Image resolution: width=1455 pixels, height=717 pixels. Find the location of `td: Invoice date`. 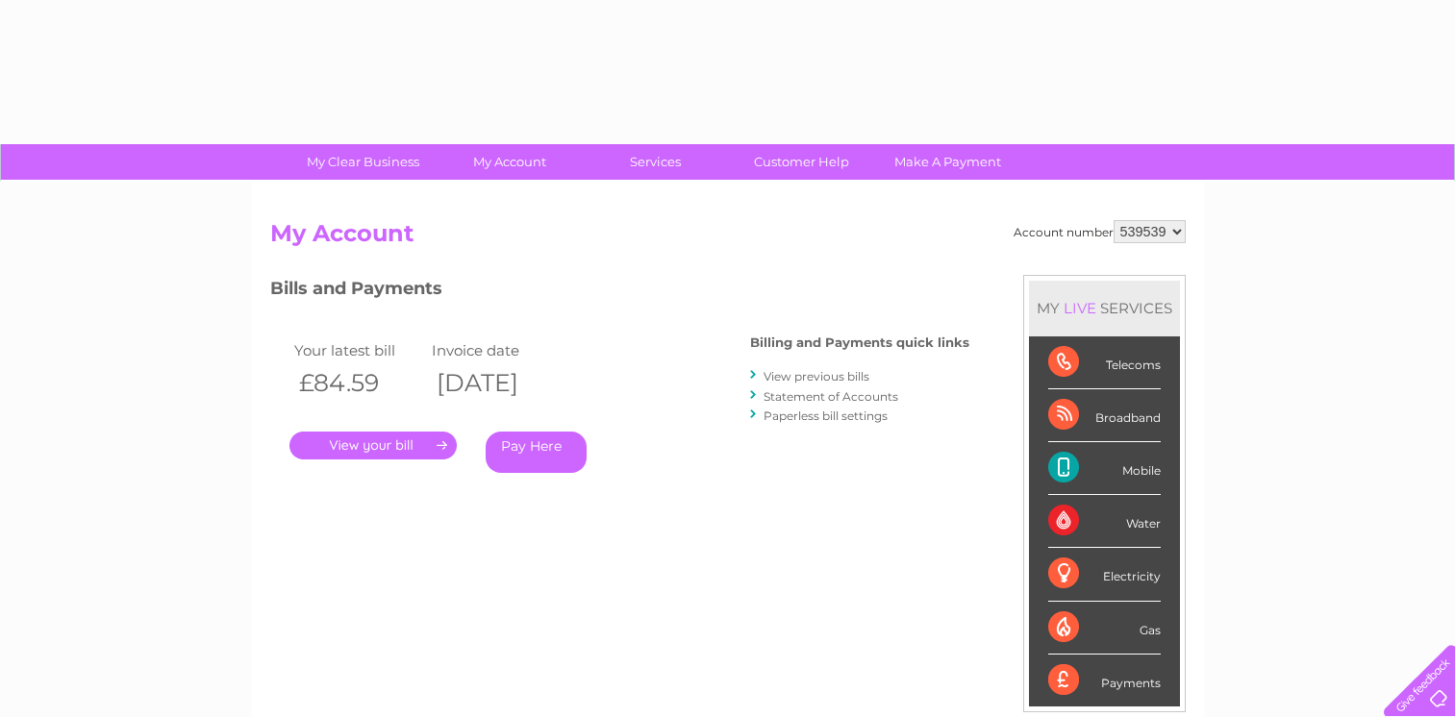

td: Invoice date is located at coordinates (496, 350).